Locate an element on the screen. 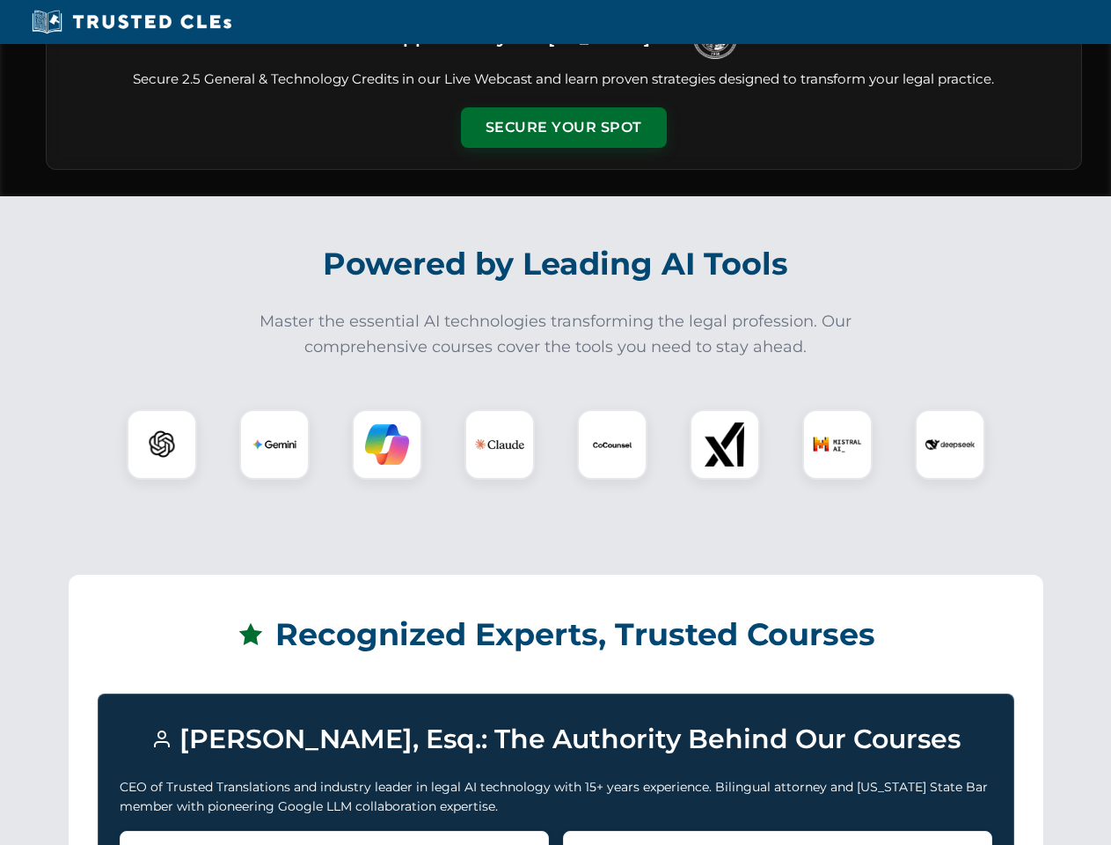 Image resolution: width=1111 pixels, height=845 pixels. img: Copilot Logo is located at coordinates (387, 444).